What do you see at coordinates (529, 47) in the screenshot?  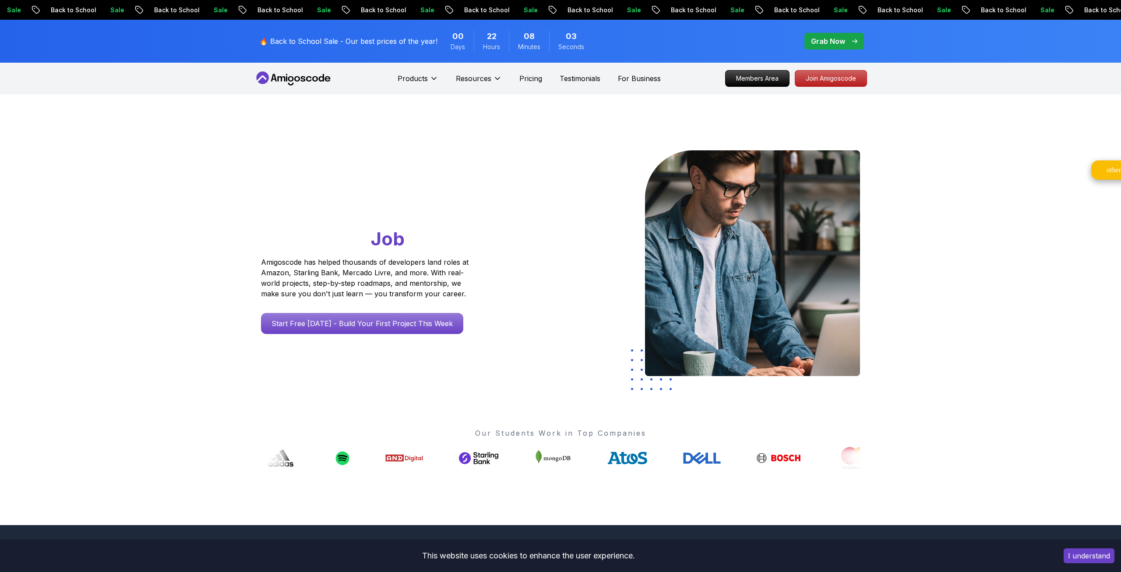 I see `span: Minutes` at bounding box center [529, 47].